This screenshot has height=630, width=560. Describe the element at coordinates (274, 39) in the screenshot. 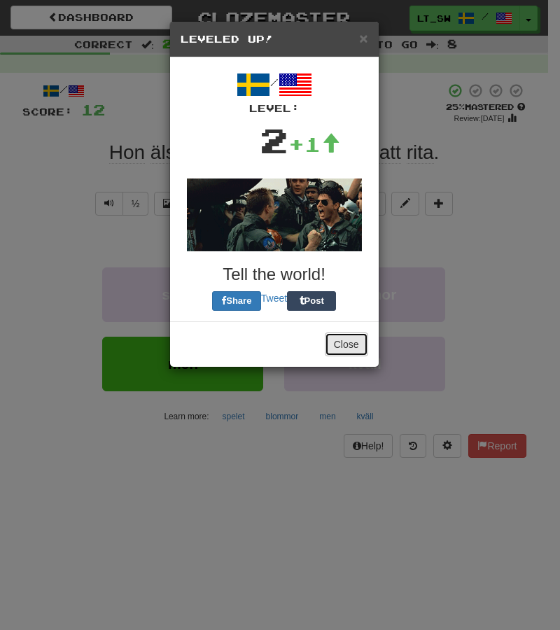

I see `h5: Leveled Up!` at that location.